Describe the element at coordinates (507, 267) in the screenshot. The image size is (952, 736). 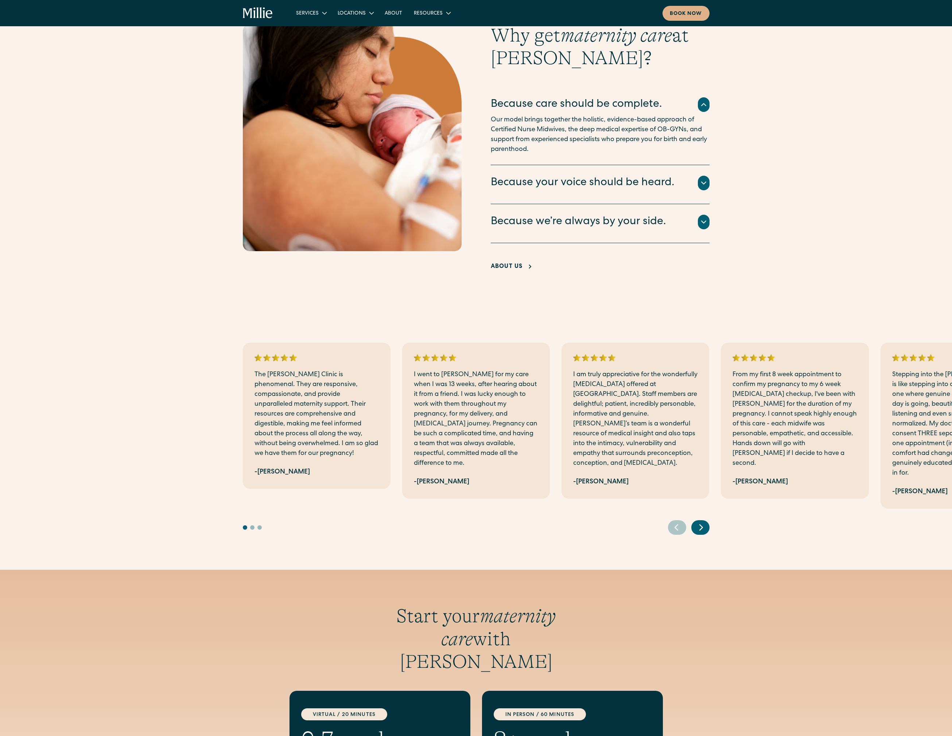
I see `div: About Us` at that location.